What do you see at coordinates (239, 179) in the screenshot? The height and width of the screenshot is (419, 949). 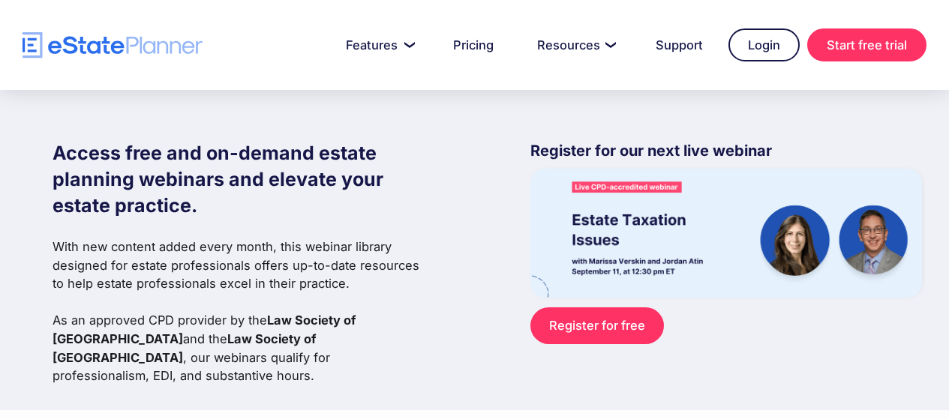 I see `h1: Access free and on-demand estate planning webinars and elevate your estate practice.` at bounding box center [239, 179].